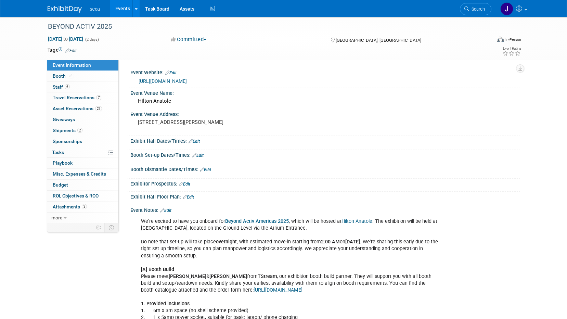  What do you see at coordinates (64, 119) in the screenshot?
I see `span: Giveaways` at bounding box center [64, 119].